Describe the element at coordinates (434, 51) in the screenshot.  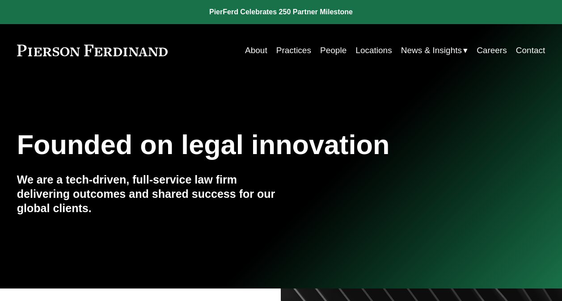
I see `a: folder dropdown` at that location.